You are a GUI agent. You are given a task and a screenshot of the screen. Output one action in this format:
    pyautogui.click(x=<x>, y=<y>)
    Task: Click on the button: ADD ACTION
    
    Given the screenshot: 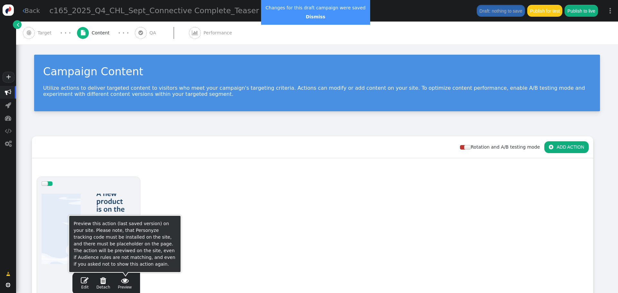 What is the action you would take?
    pyautogui.click(x=567, y=147)
    